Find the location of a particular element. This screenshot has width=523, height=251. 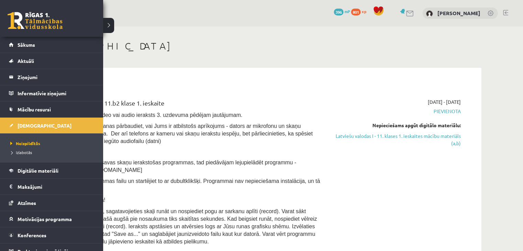

a: Neizpildītās is located at coordinates (52, 143).